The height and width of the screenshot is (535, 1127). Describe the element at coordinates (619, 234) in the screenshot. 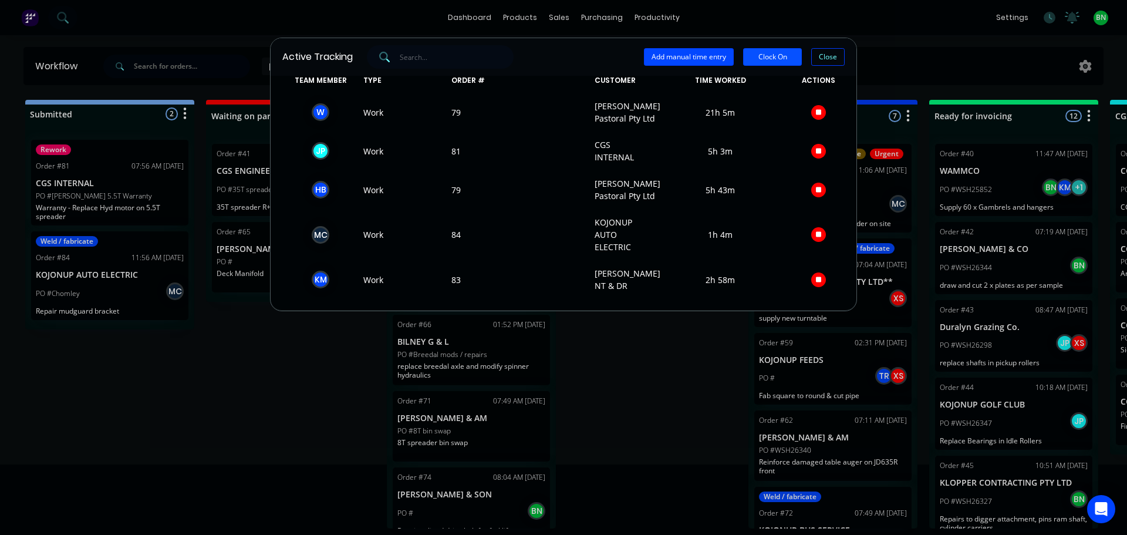

I see `span: KOJONUP AUTO ELECTRIC` at that location.